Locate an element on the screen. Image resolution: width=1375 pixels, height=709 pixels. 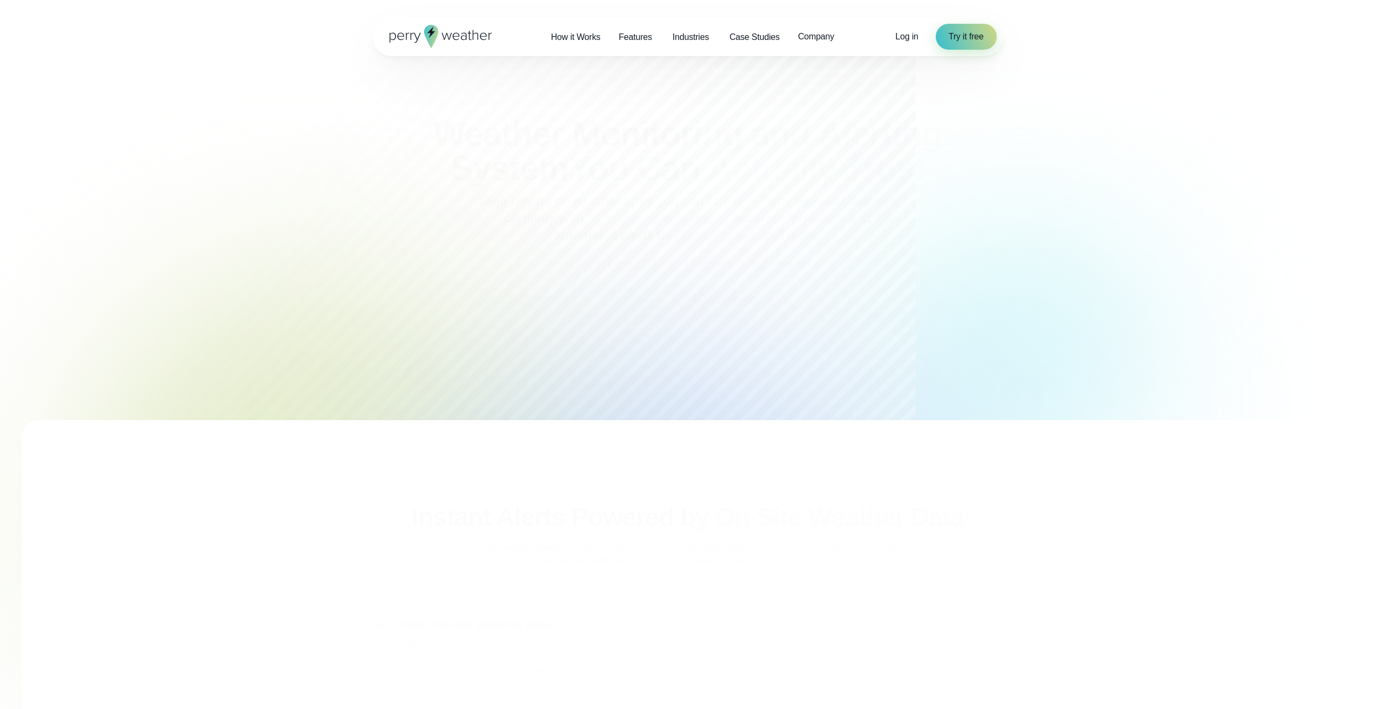
span: Features is located at coordinates (635, 37).